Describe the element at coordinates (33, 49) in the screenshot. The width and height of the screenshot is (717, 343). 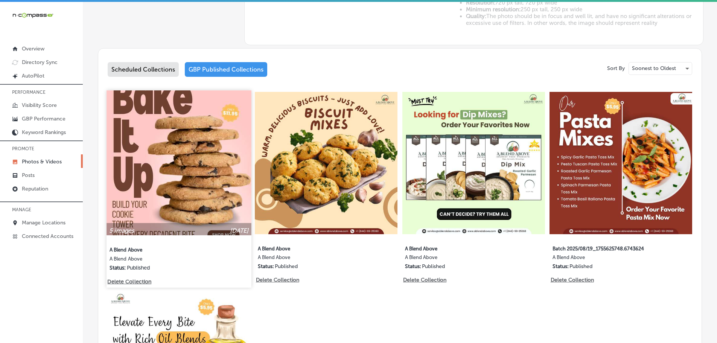
I see `p: Overview` at that location.